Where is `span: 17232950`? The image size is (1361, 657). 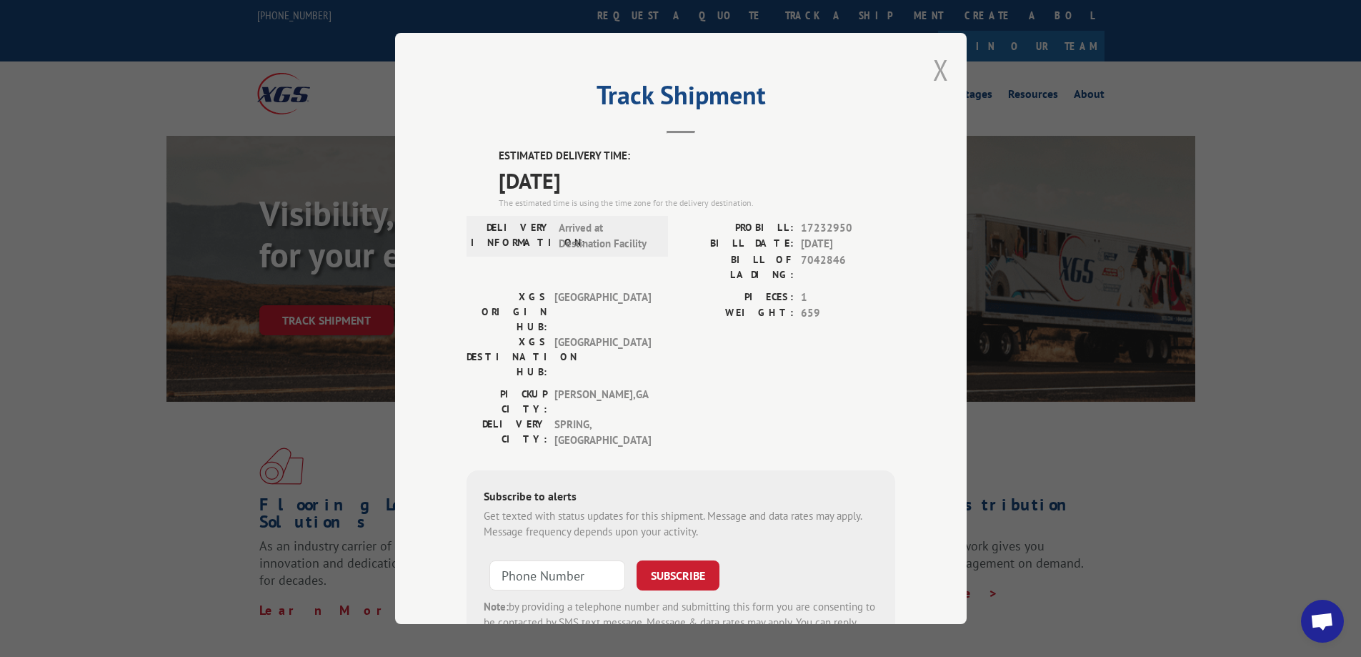
span: 17232950 is located at coordinates (848, 228).